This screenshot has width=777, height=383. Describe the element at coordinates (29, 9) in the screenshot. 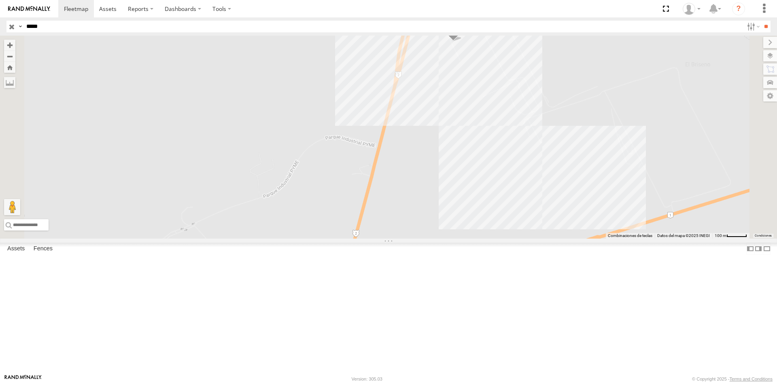

I see `img: rand-logo.svg` at that location.